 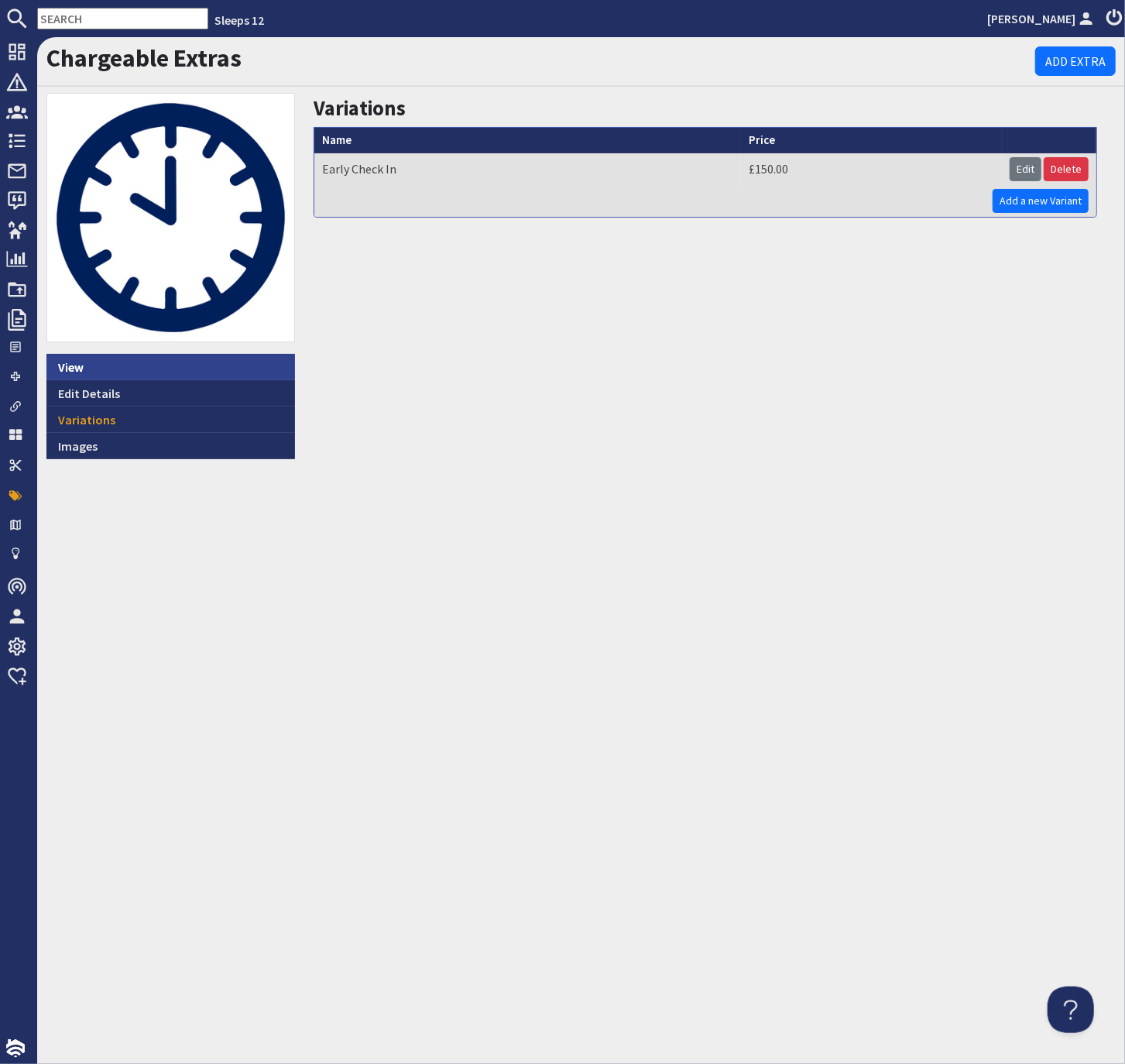 I want to click on a: Add a new Variant, so click(x=1040, y=200).